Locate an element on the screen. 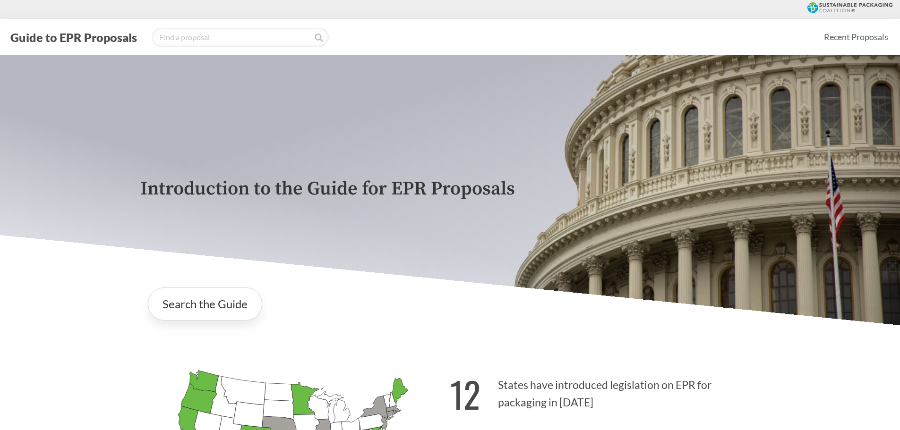 The width and height of the screenshot is (900, 430). strong: 12 is located at coordinates (465, 394).